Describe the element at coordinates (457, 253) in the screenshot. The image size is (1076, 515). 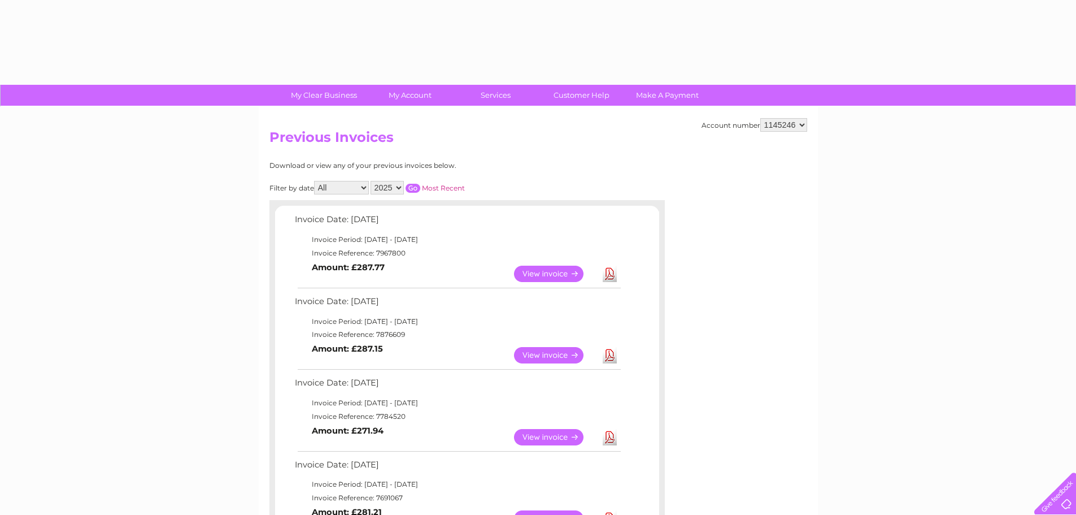
I see `td: Invoice Reference: 7967800` at that location.